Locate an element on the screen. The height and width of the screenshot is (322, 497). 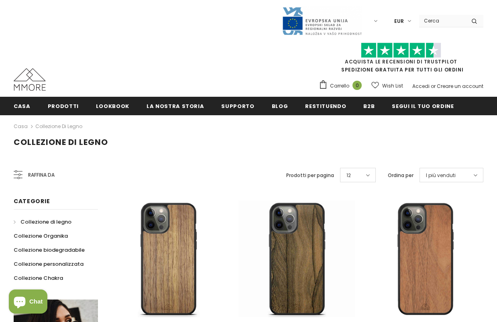
a: Collezione Chakra is located at coordinates (38, 278).